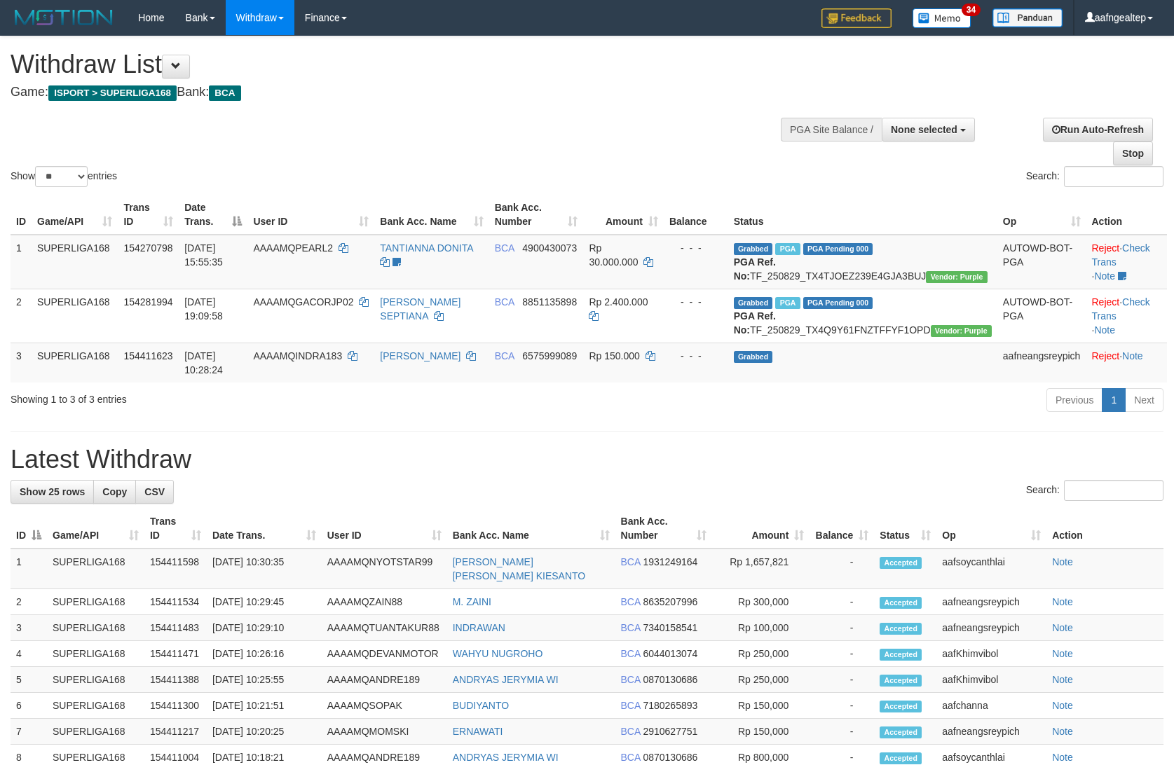 This screenshot has width=1174, height=765. I want to click on a: ERNAWATI, so click(478, 732).